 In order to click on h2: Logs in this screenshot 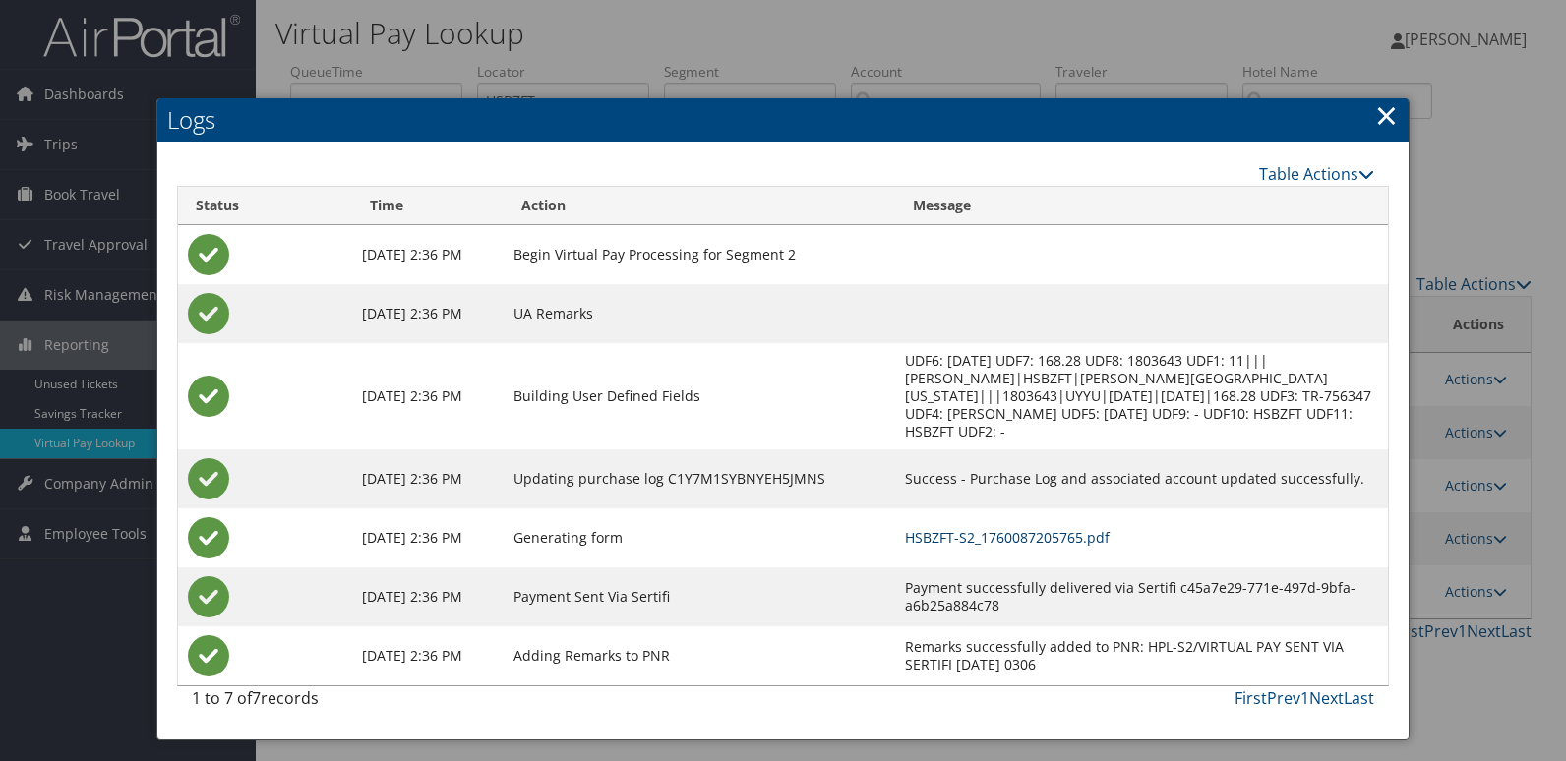, I will do `click(783, 120)`.